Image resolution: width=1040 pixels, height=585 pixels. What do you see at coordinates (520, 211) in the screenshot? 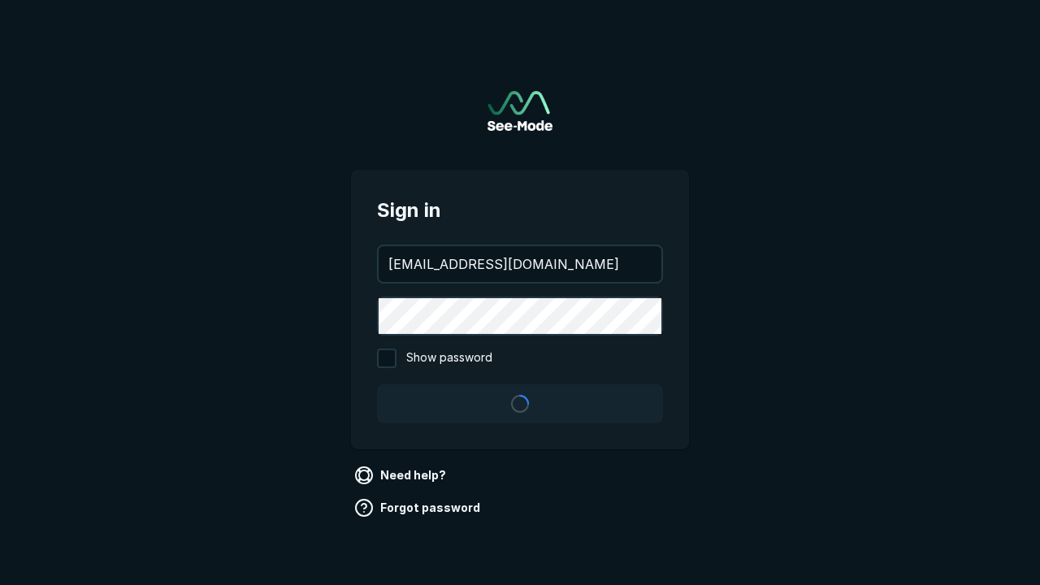
I see `span: Sign in` at bounding box center [520, 211].